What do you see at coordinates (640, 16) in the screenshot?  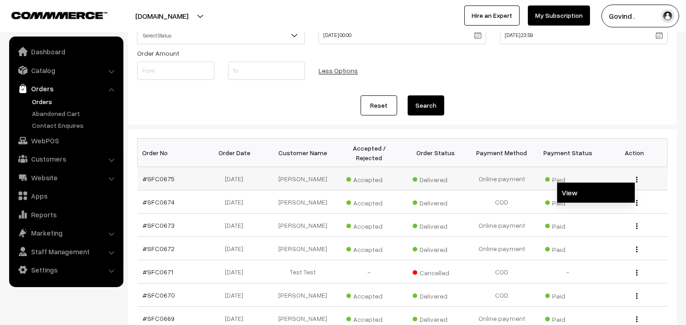 I see `button: Govind .` at bounding box center [640, 16].